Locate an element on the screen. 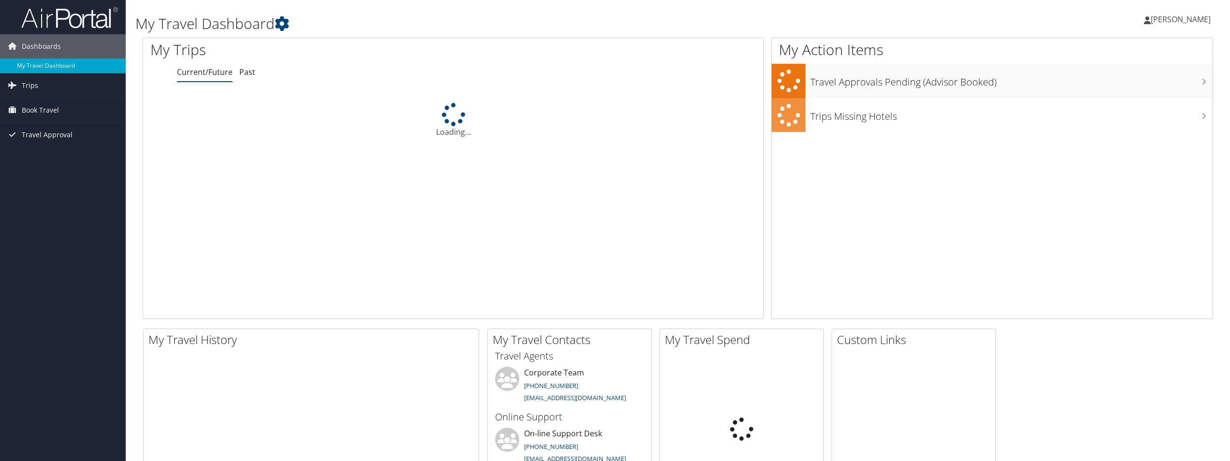 The image size is (1230, 461). h1: My Trips is located at coordinates (324, 50).